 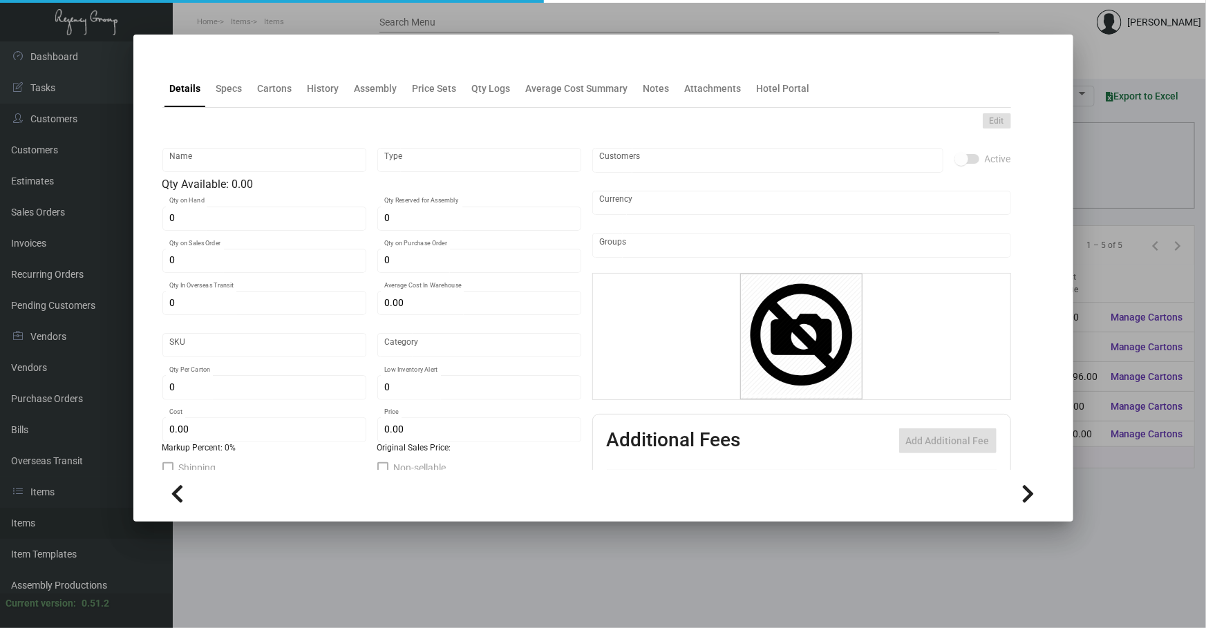 What do you see at coordinates (577, 88) in the screenshot?
I see `div: Average Cost Summary` at bounding box center [577, 88].